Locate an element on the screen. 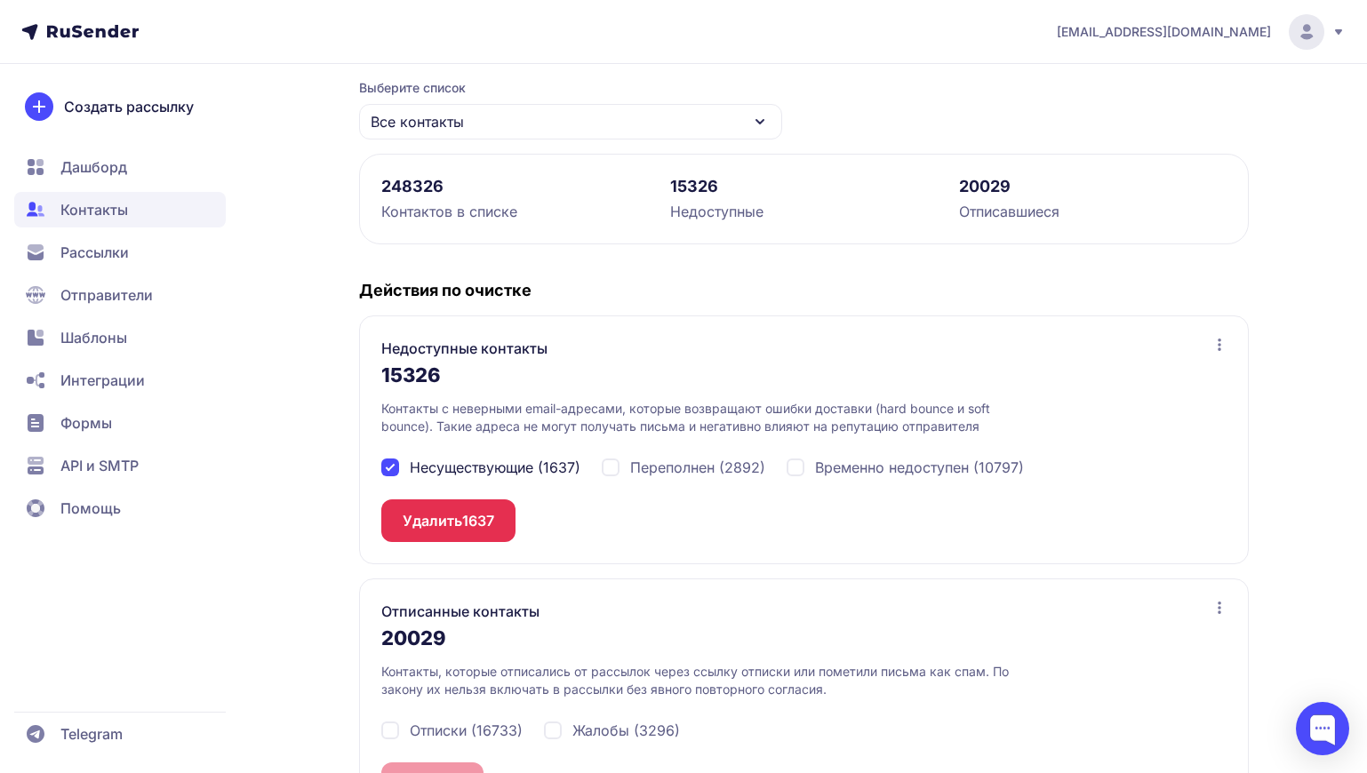 Image resolution: width=1367 pixels, height=773 pixels. div: Отписавшиеся is located at coordinates (1092, 212).